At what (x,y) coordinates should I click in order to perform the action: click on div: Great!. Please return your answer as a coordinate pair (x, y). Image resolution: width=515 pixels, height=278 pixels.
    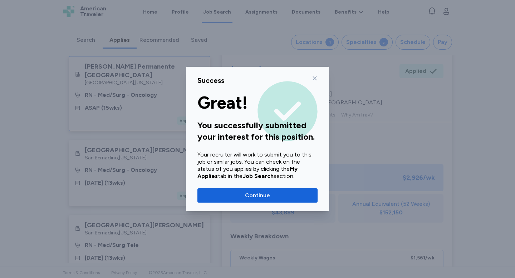
    Looking at the image, I should click on (258, 103).